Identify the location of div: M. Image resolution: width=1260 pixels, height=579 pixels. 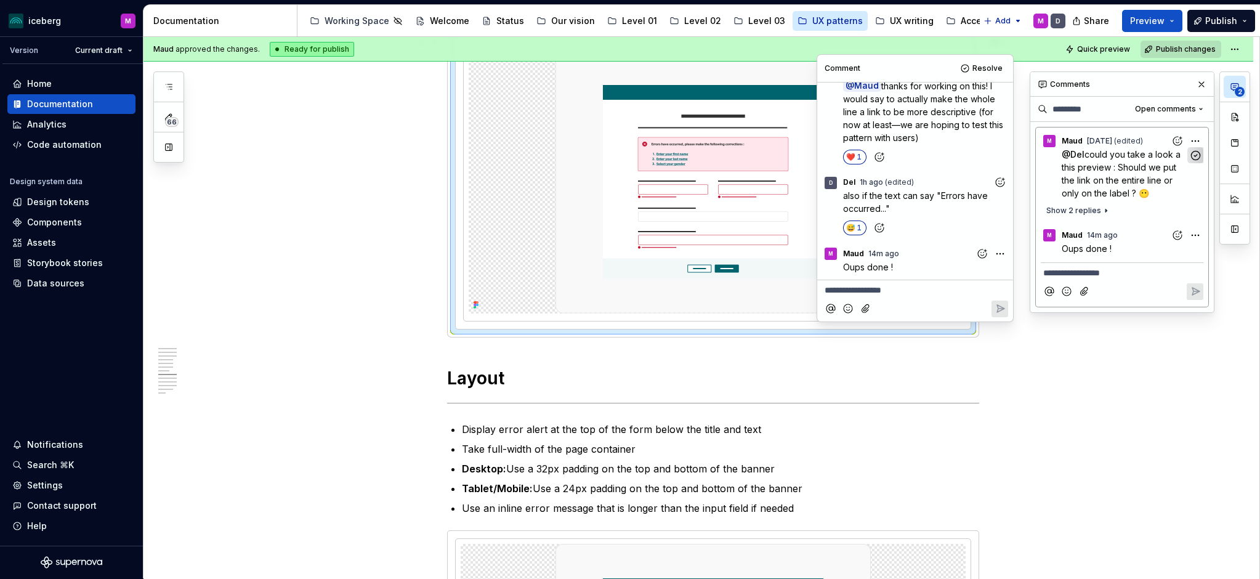
(128, 21).